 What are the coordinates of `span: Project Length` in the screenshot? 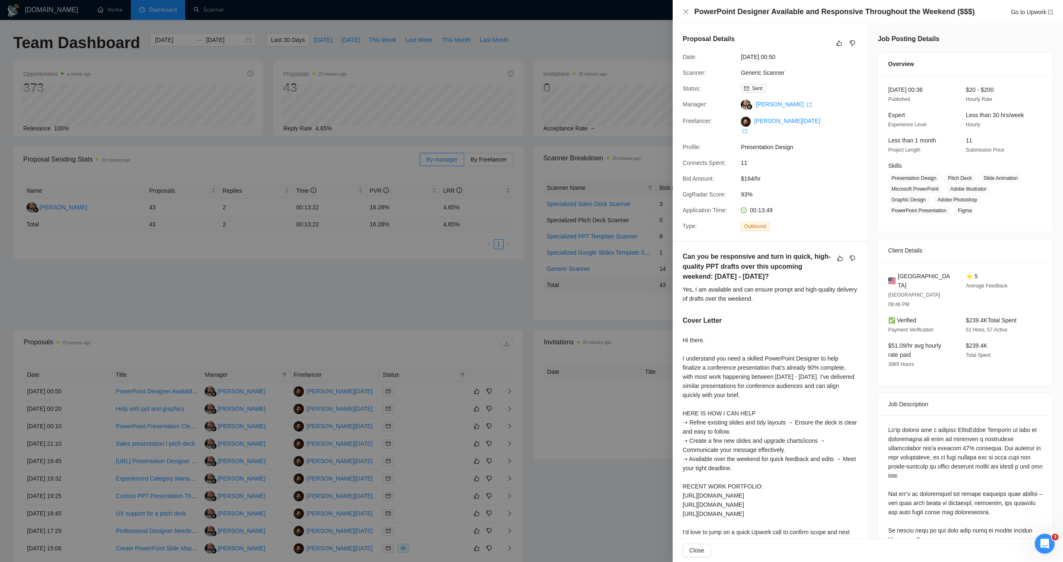 It's located at (904, 150).